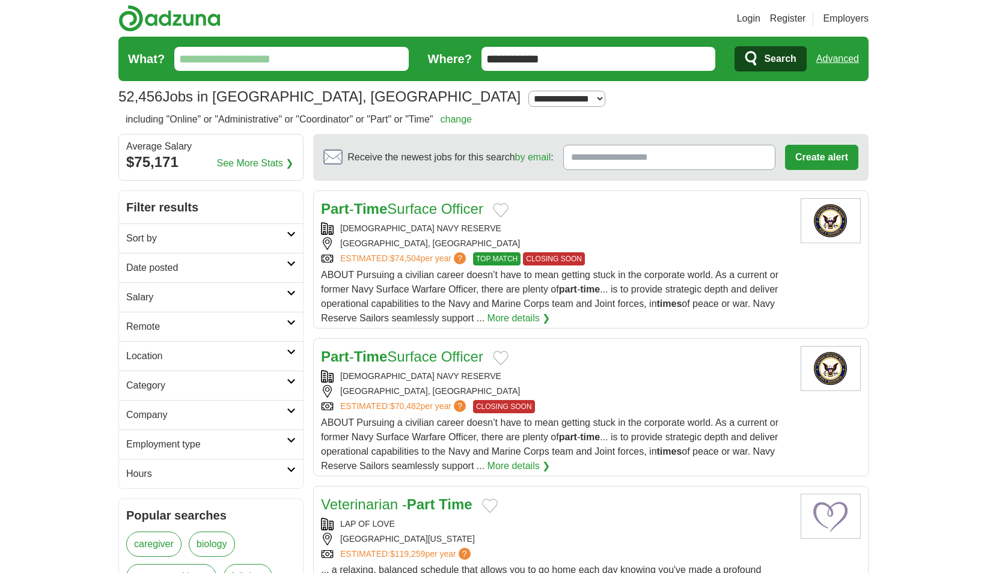 Image resolution: width=987 pixels, height=573 pixels. What do you see at coordinates (211, 444) in the screenshot?
I see `a: Employment type` at bounding box center [211, 444].